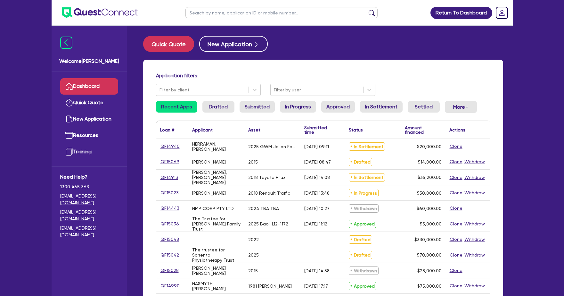 This screenshot has width=564, height=296. What do you see at coordinates (170, 146) in the screenshot?
I see `a: QF14940` at bounding box center [170, 146].